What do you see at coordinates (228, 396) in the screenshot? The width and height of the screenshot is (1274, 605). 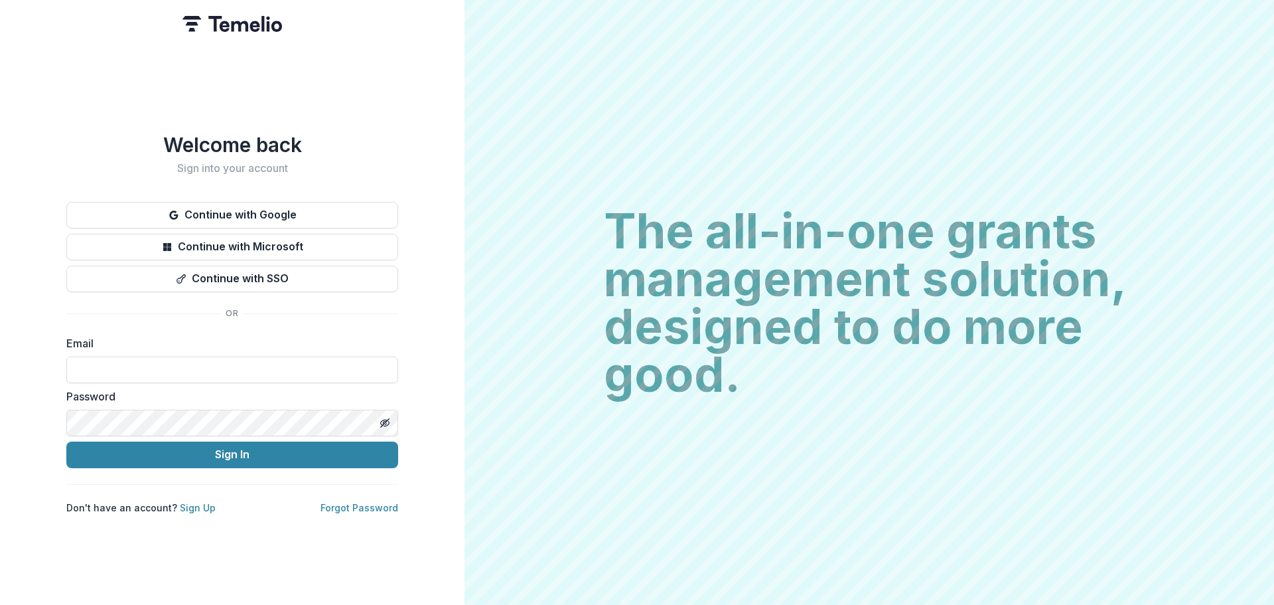 I see `label: Password` at bounding box center [228, 396].